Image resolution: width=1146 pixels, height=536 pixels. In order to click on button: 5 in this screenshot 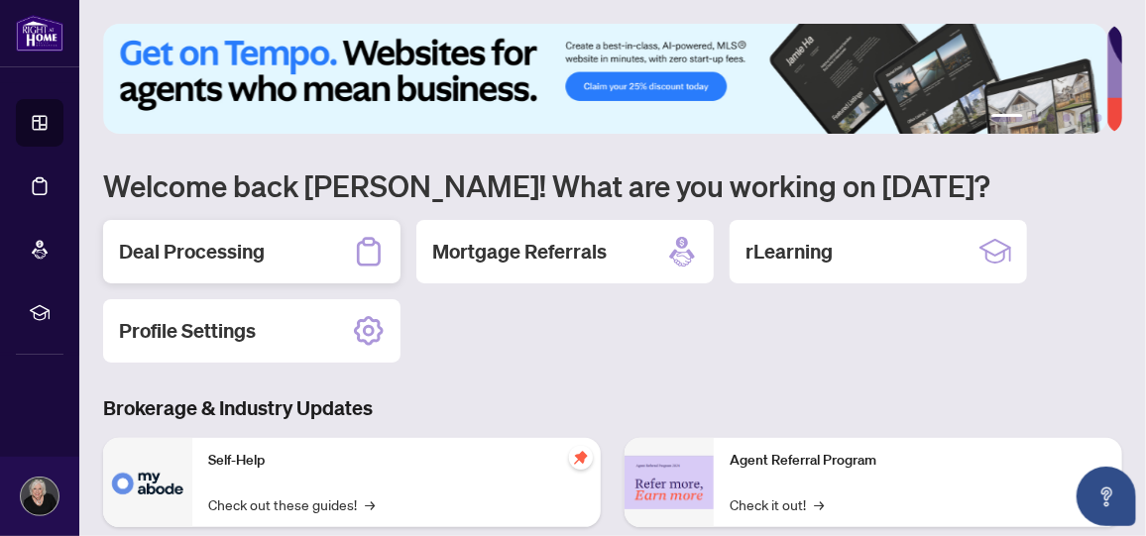, I will do `click(1083, 118)`.